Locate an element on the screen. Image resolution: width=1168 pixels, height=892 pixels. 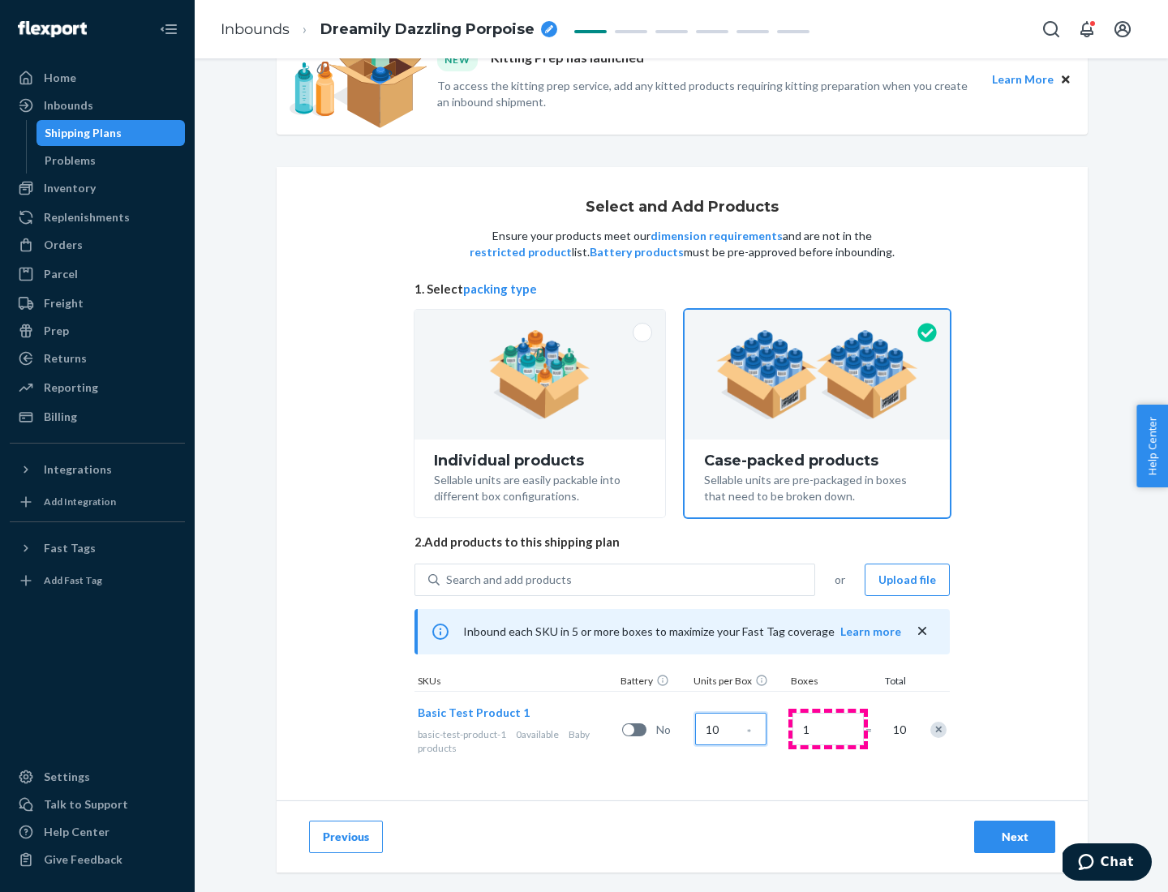
div: Billing is located at coordinates (60, 417).